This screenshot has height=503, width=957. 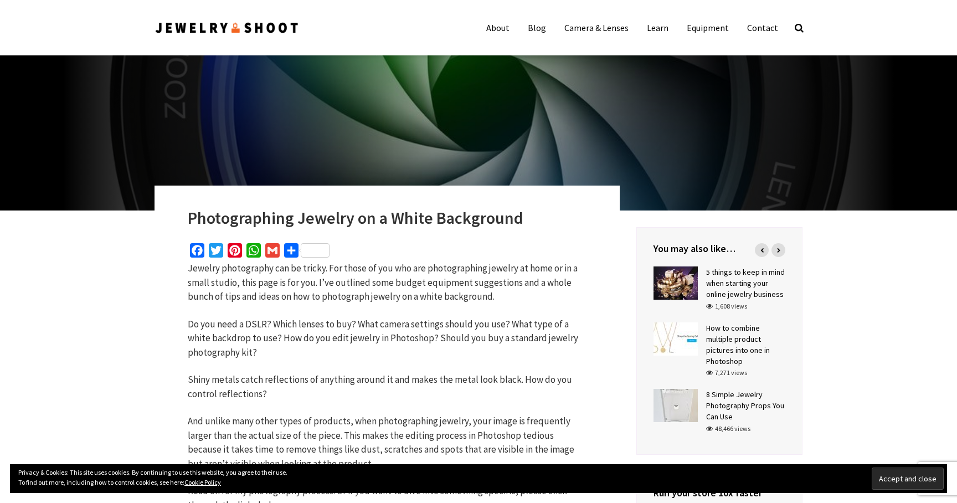 What do you see at coordinates (254, 252) in the screenshot?
I see `a: WhatsApp` at bounding box center [254, 252].